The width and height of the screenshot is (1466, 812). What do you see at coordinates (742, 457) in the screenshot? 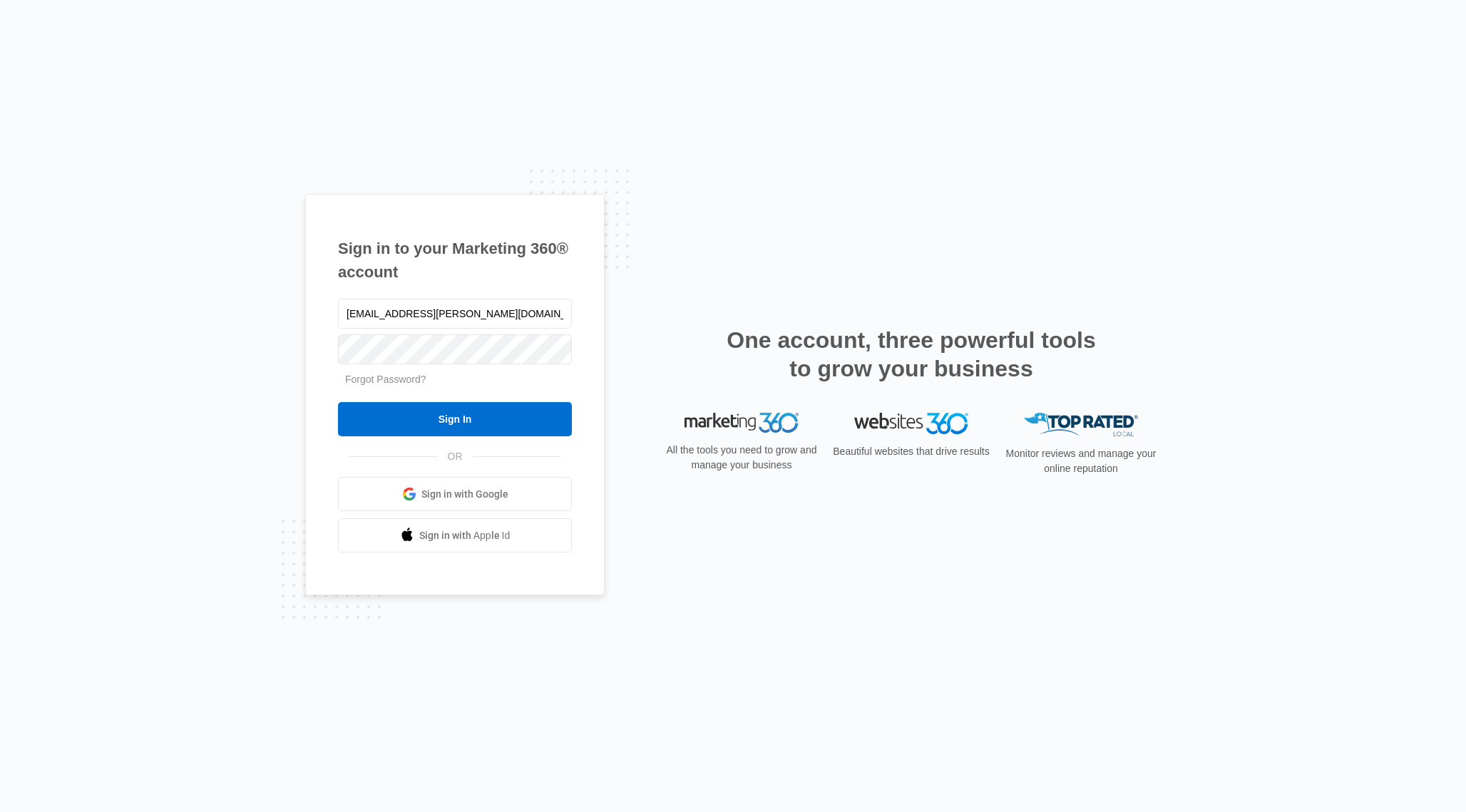
I see `p: All the tools you need to grow and manage your business` at bounding box center [742, 457].